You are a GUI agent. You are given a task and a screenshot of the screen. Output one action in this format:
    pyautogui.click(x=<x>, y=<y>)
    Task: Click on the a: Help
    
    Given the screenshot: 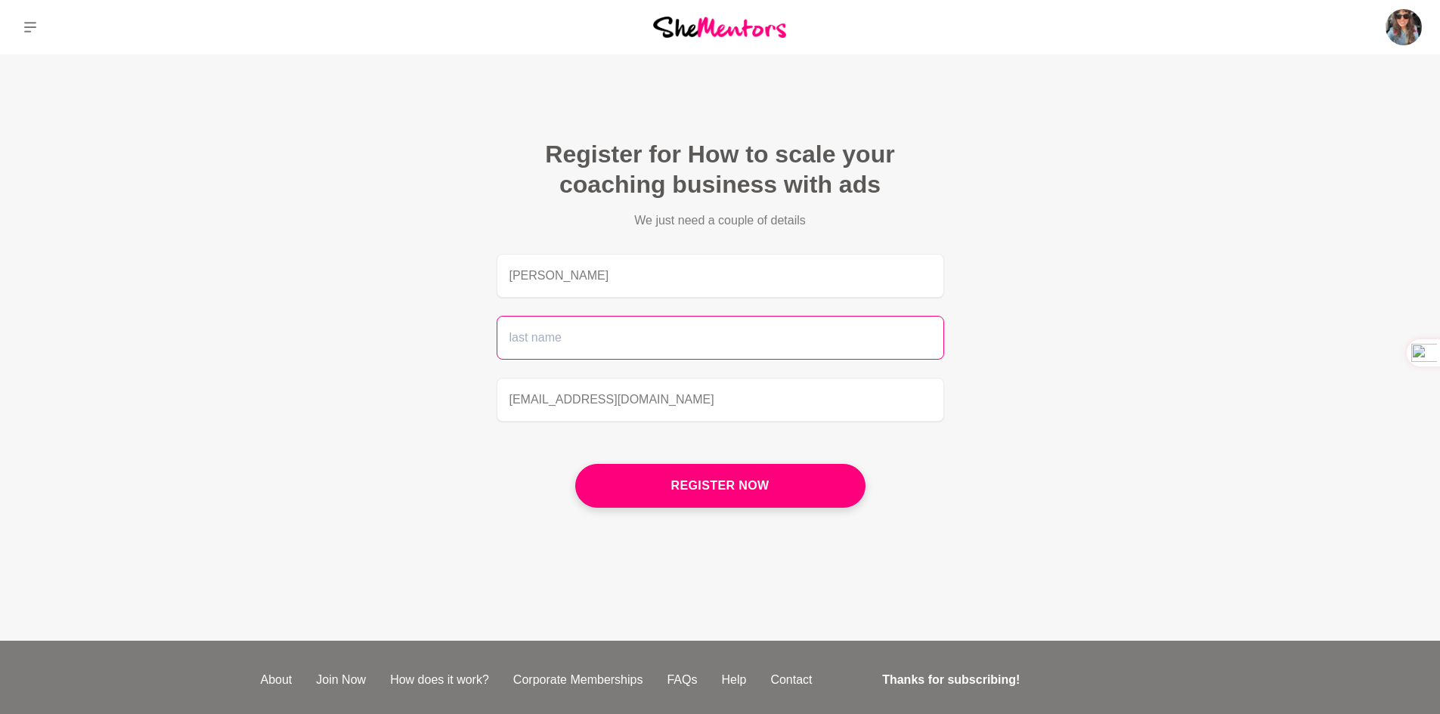 What is the action you would take?
    pyautogui.click(x=733, y=680)
    